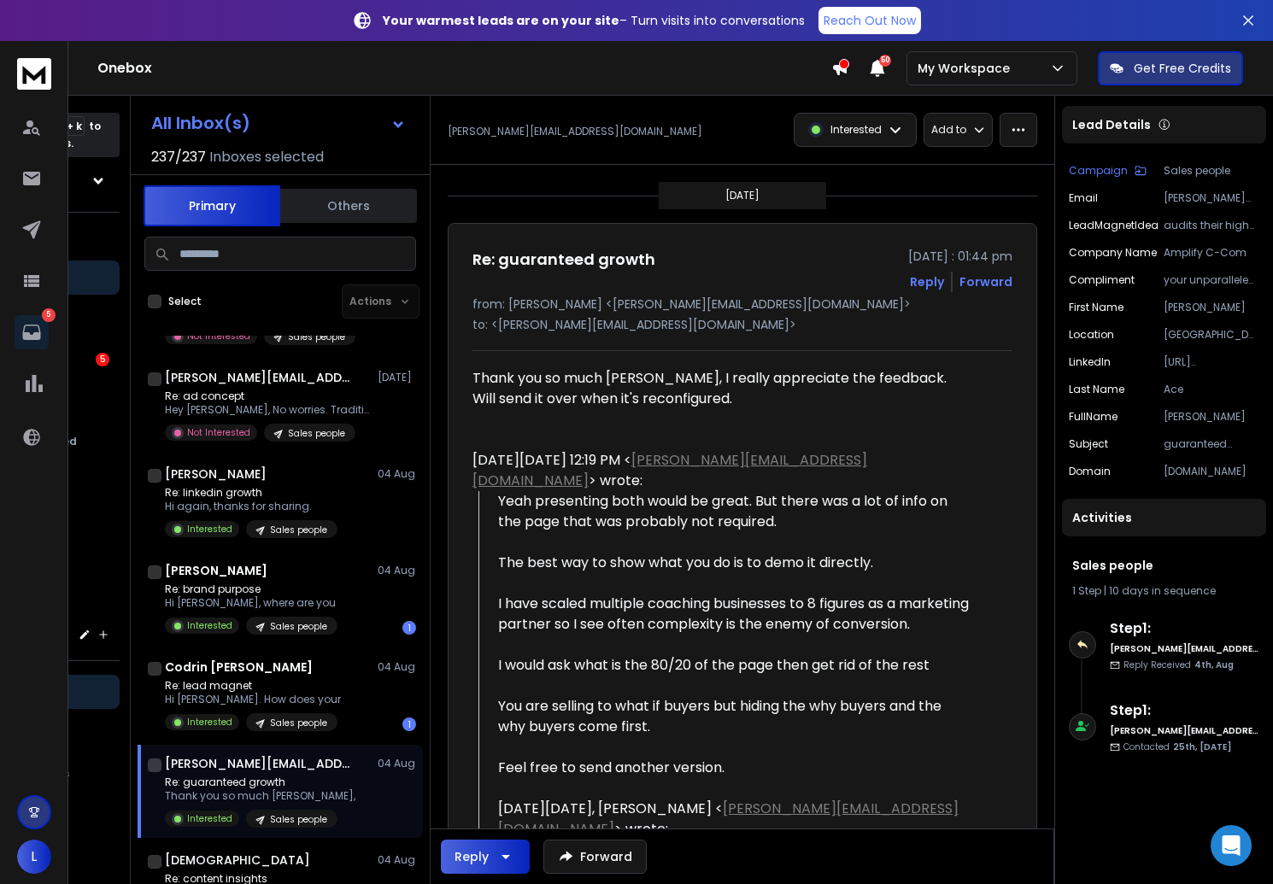  I want to click on p: Re: linkedin growth, so click(251, 493).